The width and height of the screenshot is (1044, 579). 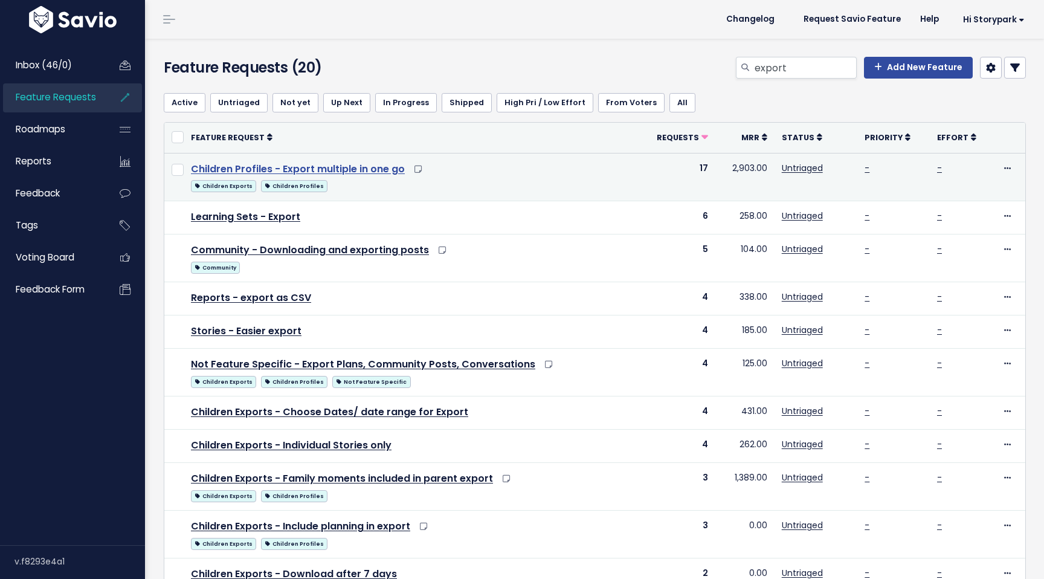 I want to click on a: Hi Storypark, so click(x=991, y=19).